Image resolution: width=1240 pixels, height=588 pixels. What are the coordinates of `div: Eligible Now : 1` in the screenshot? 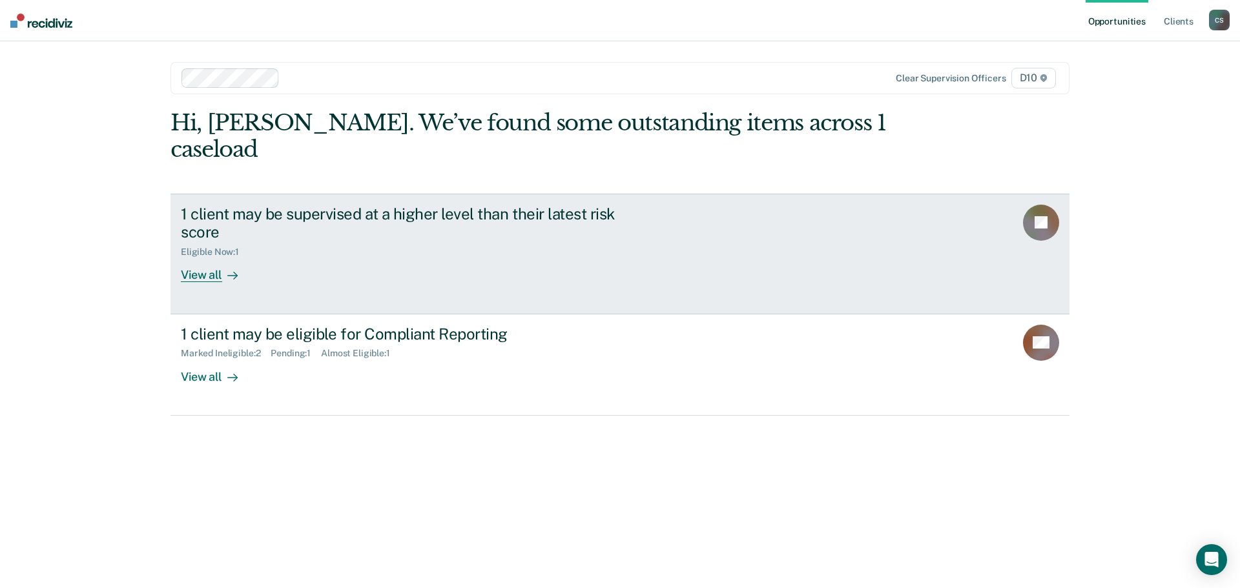 It's located at (215, 252).